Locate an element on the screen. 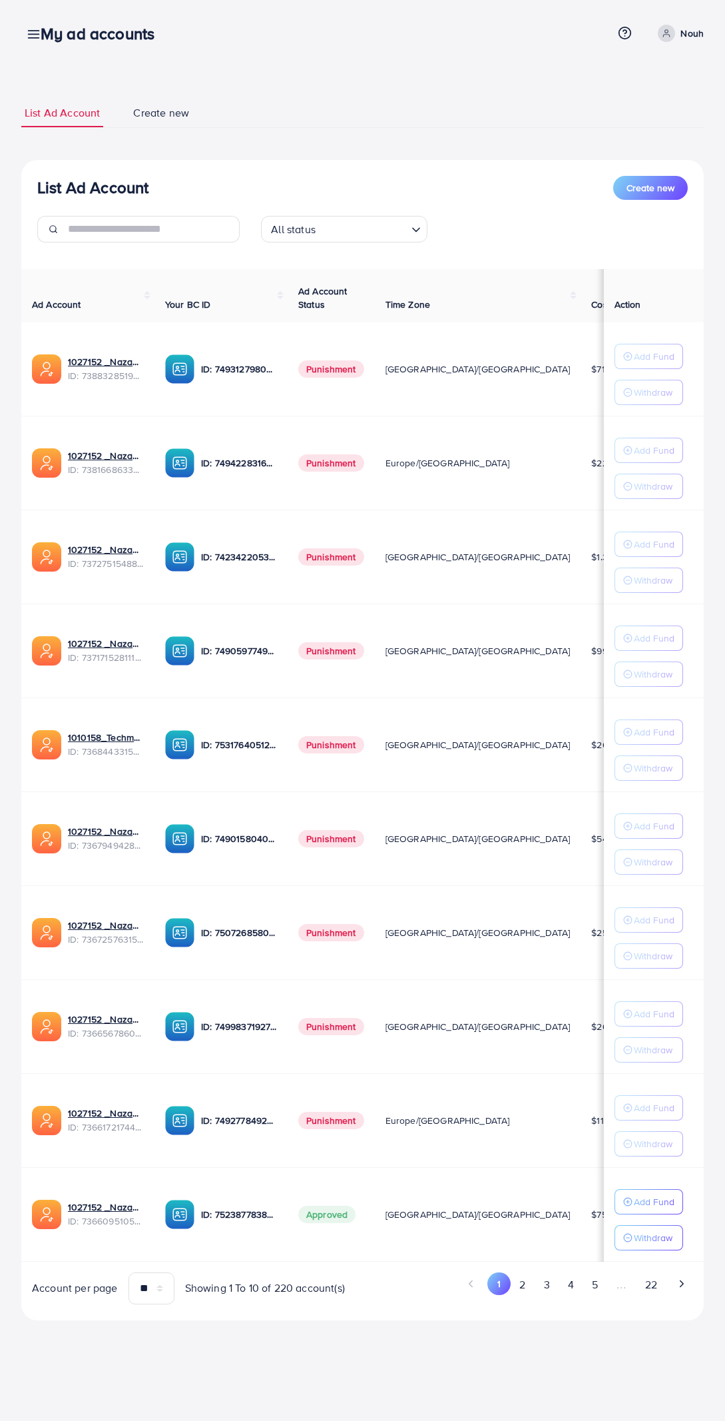 The width and height of the screenshot is (725, 1421). span: Account per page is located at coordinates (75, 1288).